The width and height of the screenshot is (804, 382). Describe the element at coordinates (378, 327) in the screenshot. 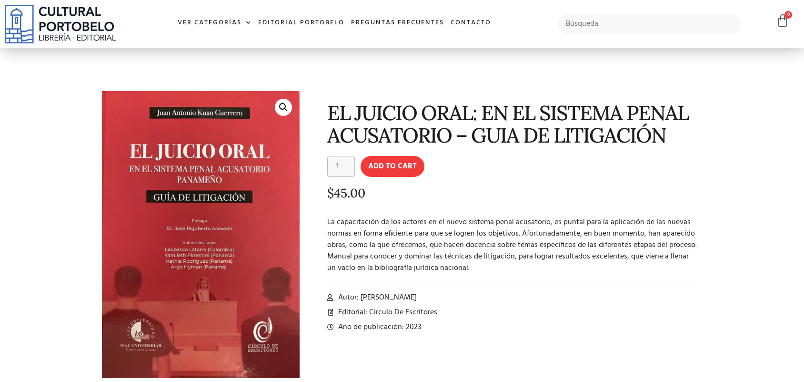

I see `span: Año de publicación: 2023` at that location.